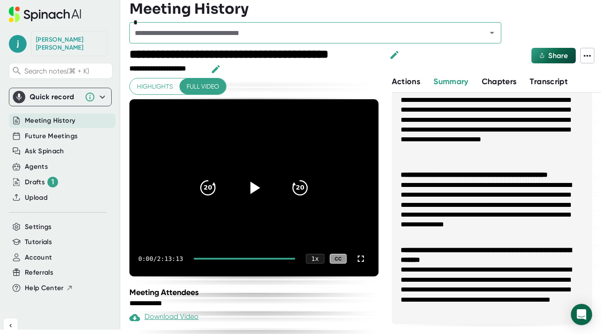  I want to click on div: Drafts, so click(41, 182).